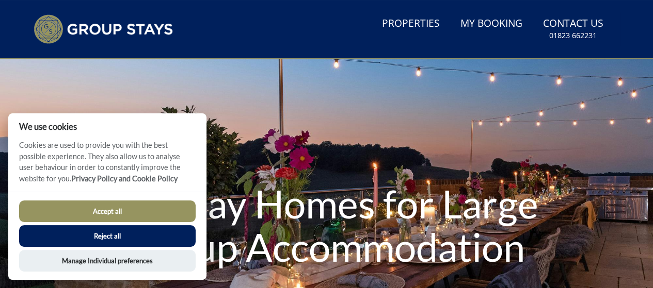  What do you see at coordinates (103, 29) in the screenshot?
I see `img: Group Stays` at bounding box center [103, 29].